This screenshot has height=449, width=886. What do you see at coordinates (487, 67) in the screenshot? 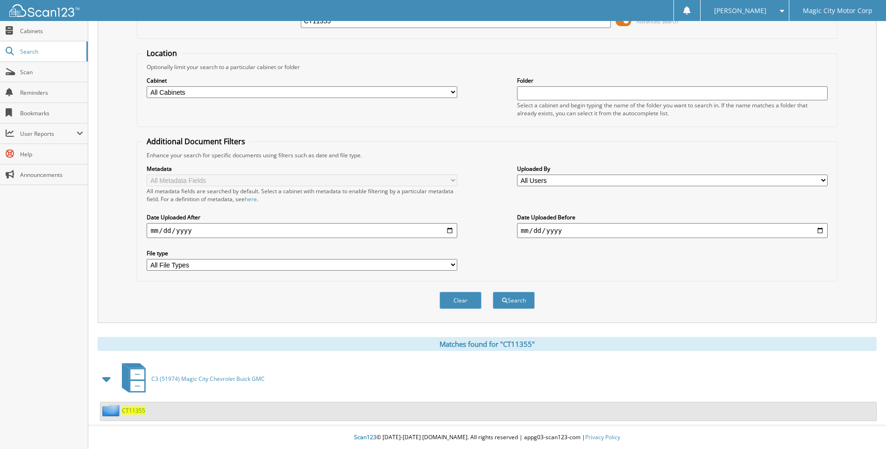
I see `div: Optionally limit your search to a particular cabinet or folder` at bounding box center [487, 67].